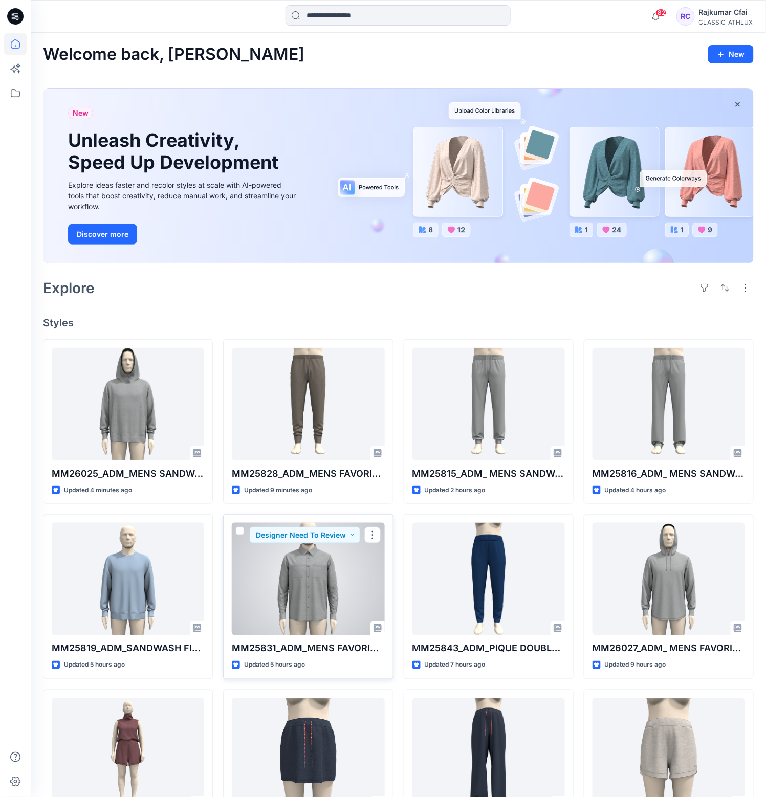 The height and width of the screenshot is (797, 766). Describe the element at coordinates (69, 288) in the screenshot. I see `h2: Explore` at that location.